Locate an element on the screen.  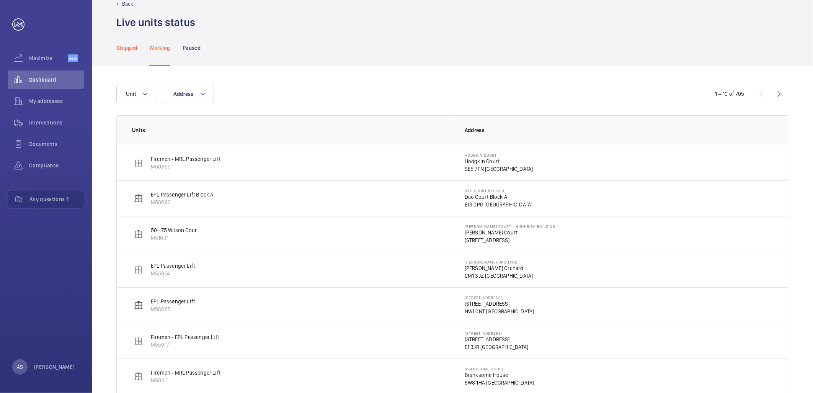
span: Unit is located at coordinates (131, 94).